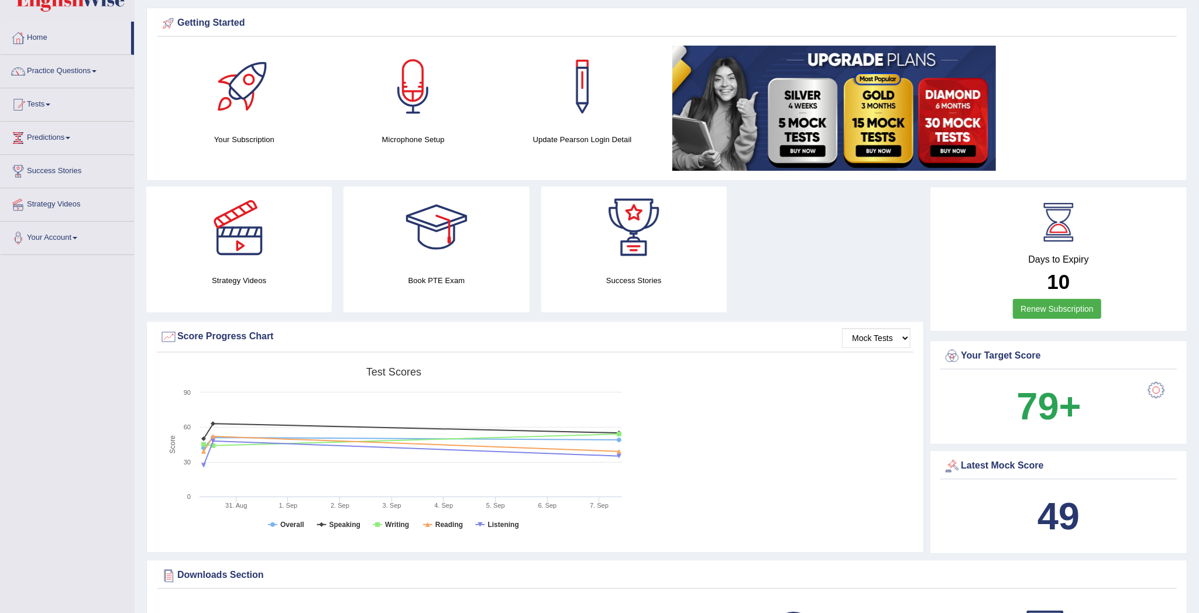 The image size is (1199, 613). I want to click on div: Latest Mock Score, so click(1058, 466).